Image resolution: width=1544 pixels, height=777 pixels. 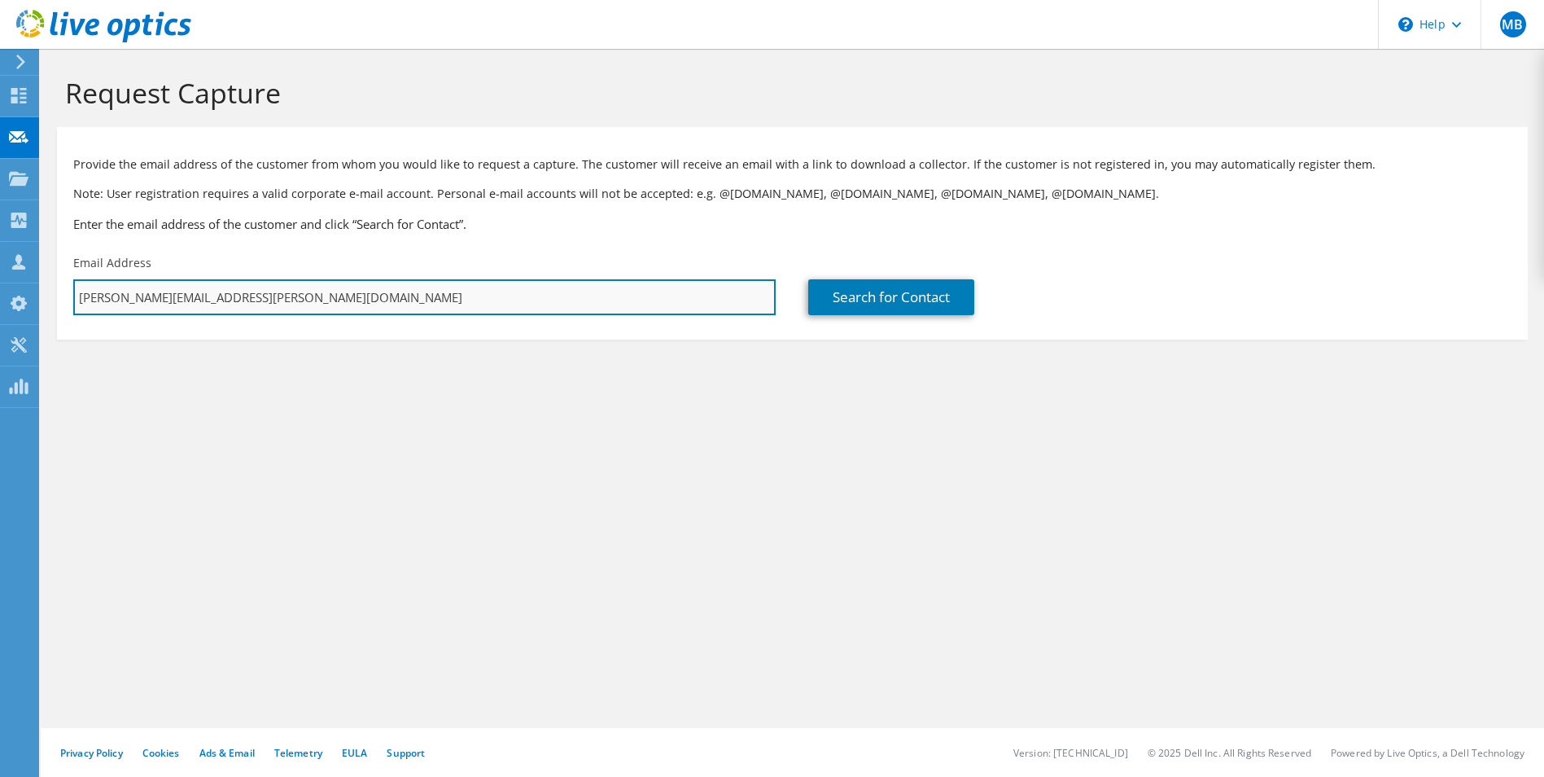 What do you see at coordinates (227, 752) in the screenshot?
I see `a: Ads & Email` at bounding box center [227, 752].